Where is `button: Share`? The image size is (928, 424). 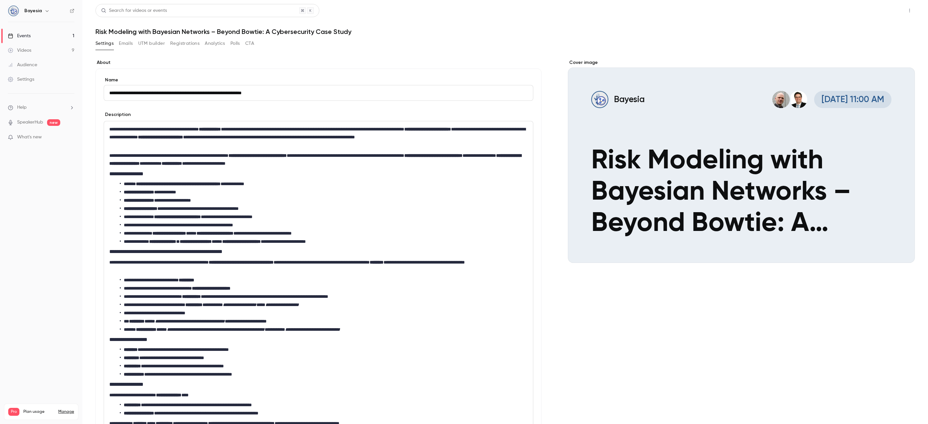 button: Share is located at coordinates (886, 11).